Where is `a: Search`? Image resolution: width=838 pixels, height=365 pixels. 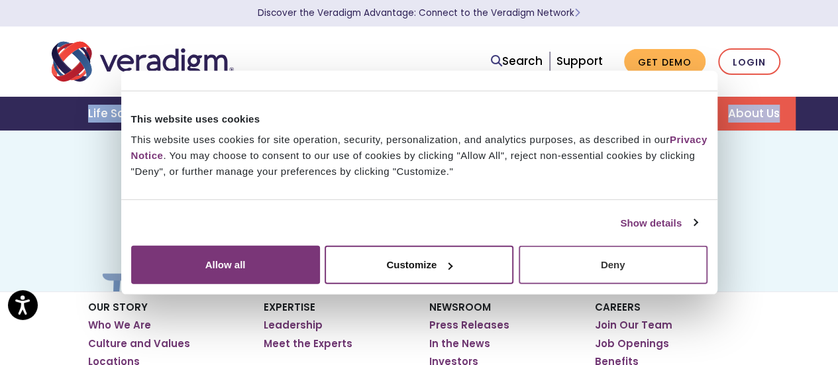 a: Search is located at coordinates (517, 61).